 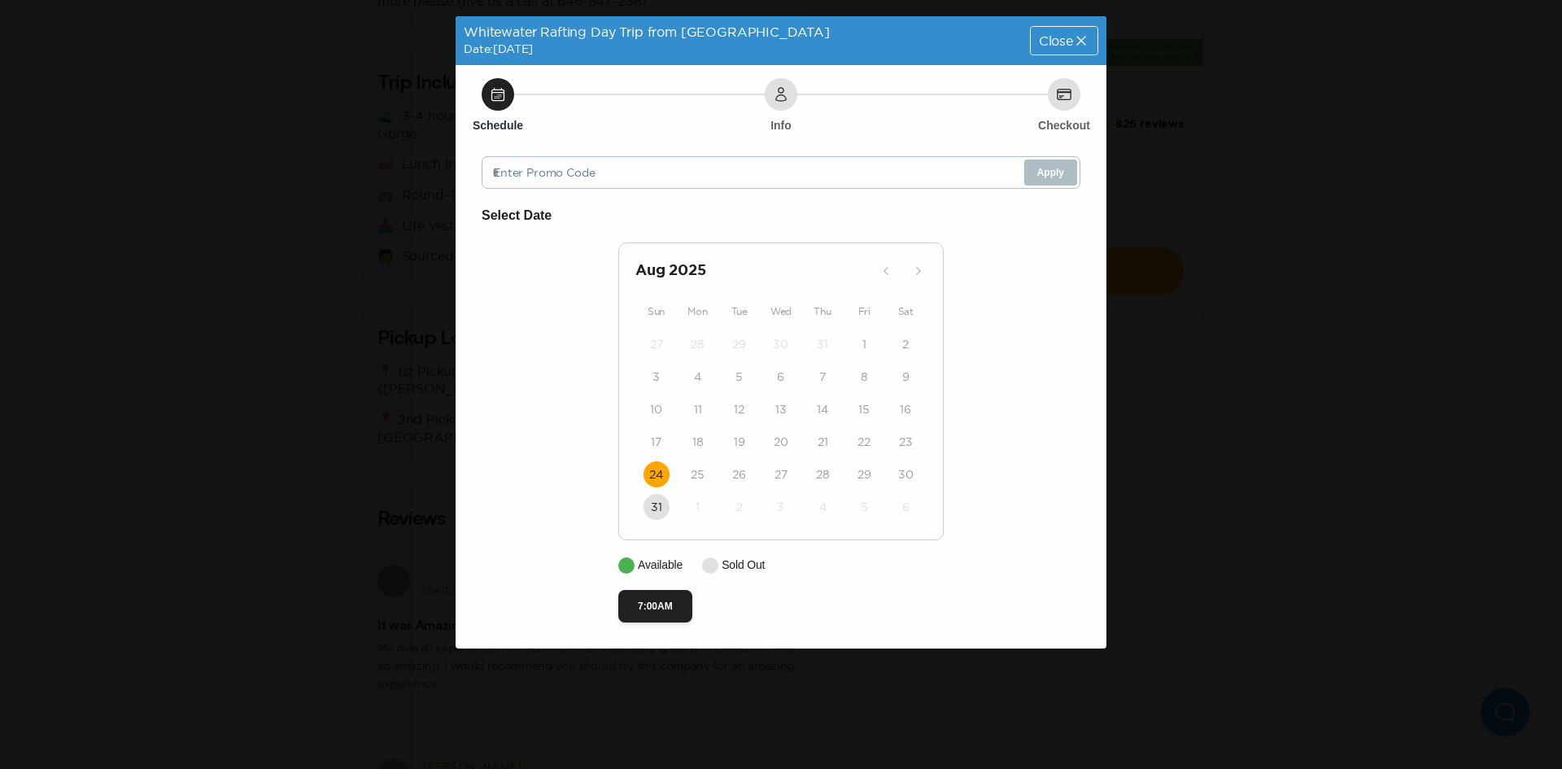 What do you see at coordinates (656, 474) in the screenshot?
I see `time: 24` at bounding box center [656, 474].